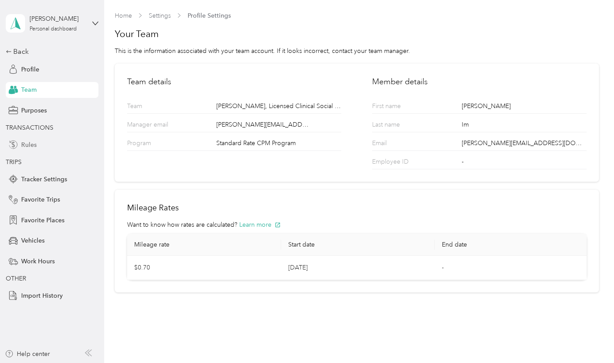 This screenshot has height=363, width=614. I want to click on span: Import History, so click(42, 296).